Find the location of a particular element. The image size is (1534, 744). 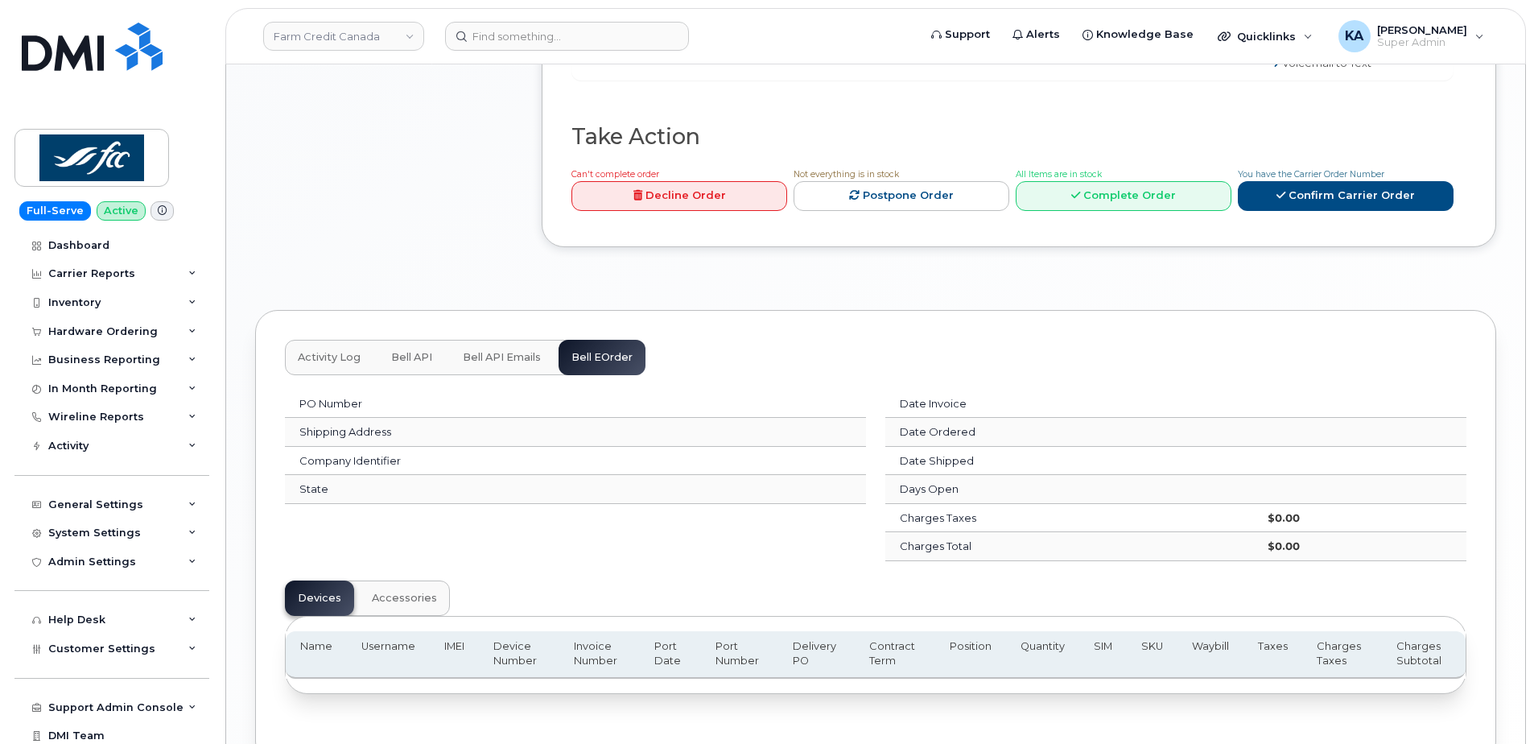

th: SIM is located at coordinates (1103, 654).